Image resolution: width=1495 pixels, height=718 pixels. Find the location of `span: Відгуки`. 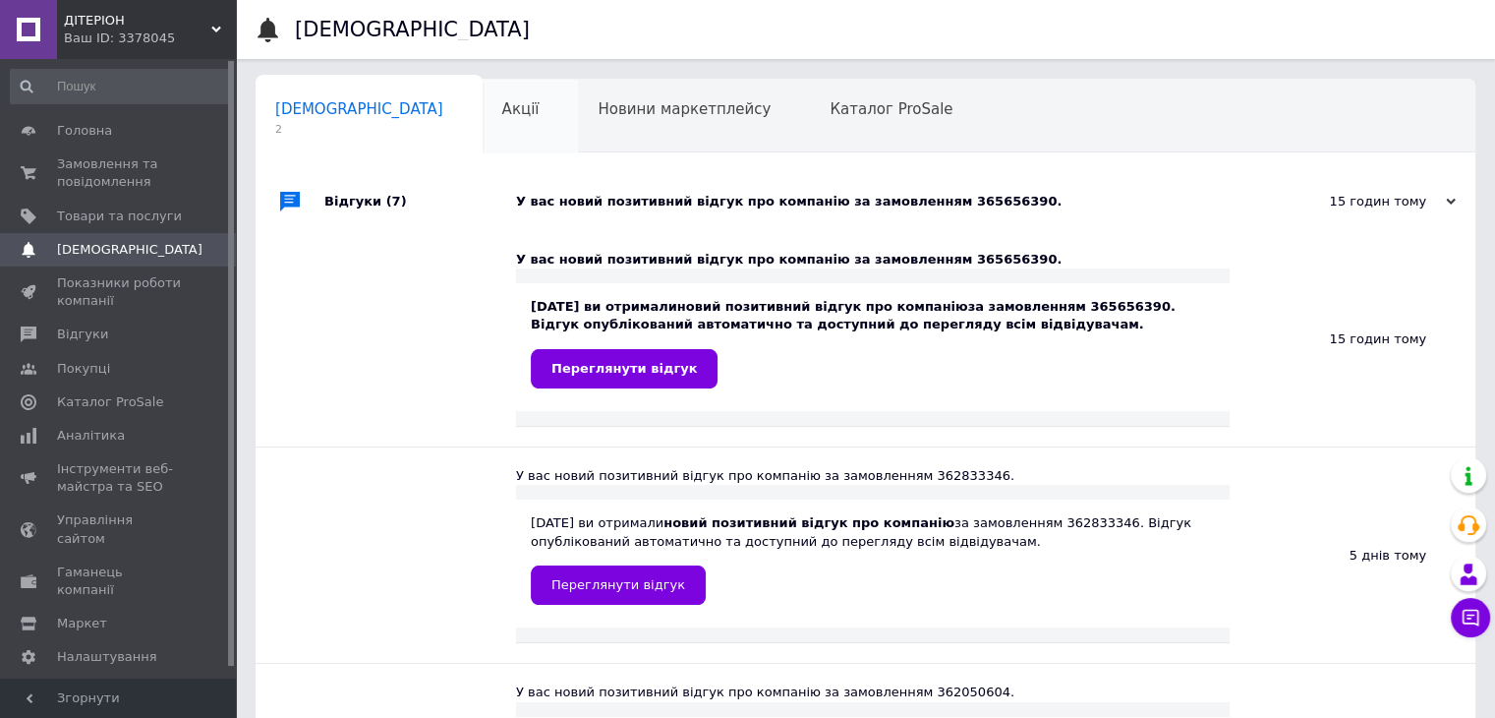

span: Відгуки is located at coordinates (83, 334).